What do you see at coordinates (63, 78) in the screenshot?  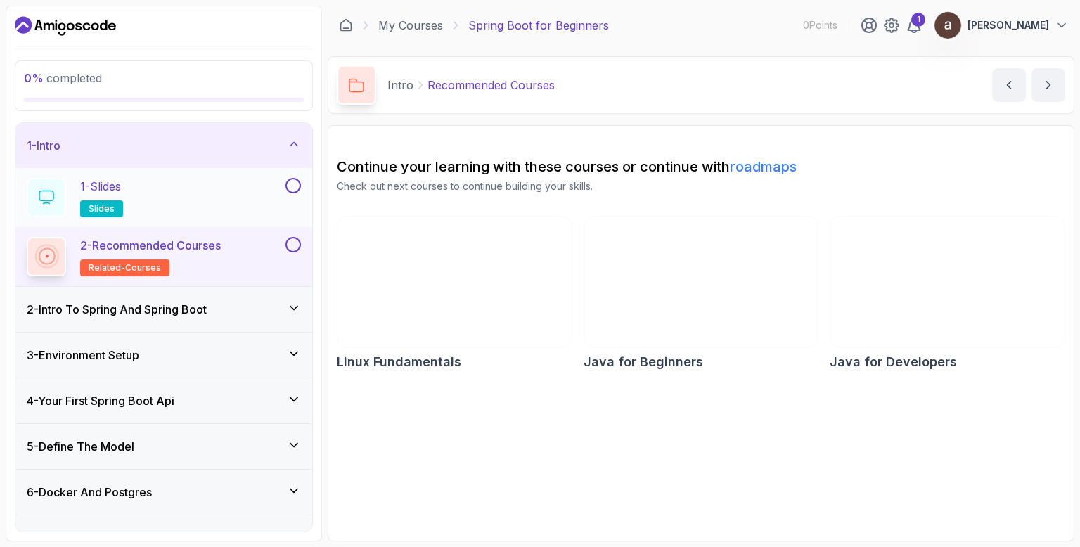 I see `span: completed` at bounding box center [63, 78].